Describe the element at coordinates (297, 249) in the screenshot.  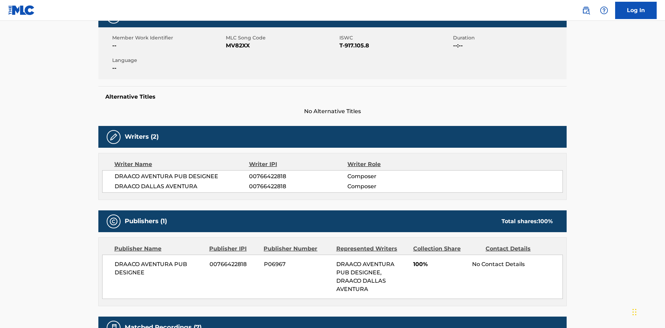
I see `div: Publisher Number` at that location.